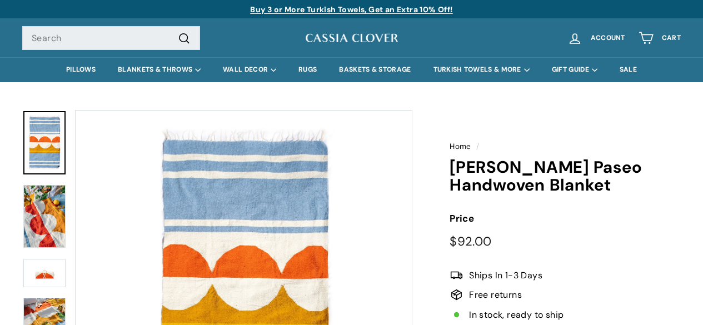 This screenshot has height=325, width=703. Describe the element at coordinates (575, 69) in the screenshot. I see `summary: GIFT GUIDE` at that location.